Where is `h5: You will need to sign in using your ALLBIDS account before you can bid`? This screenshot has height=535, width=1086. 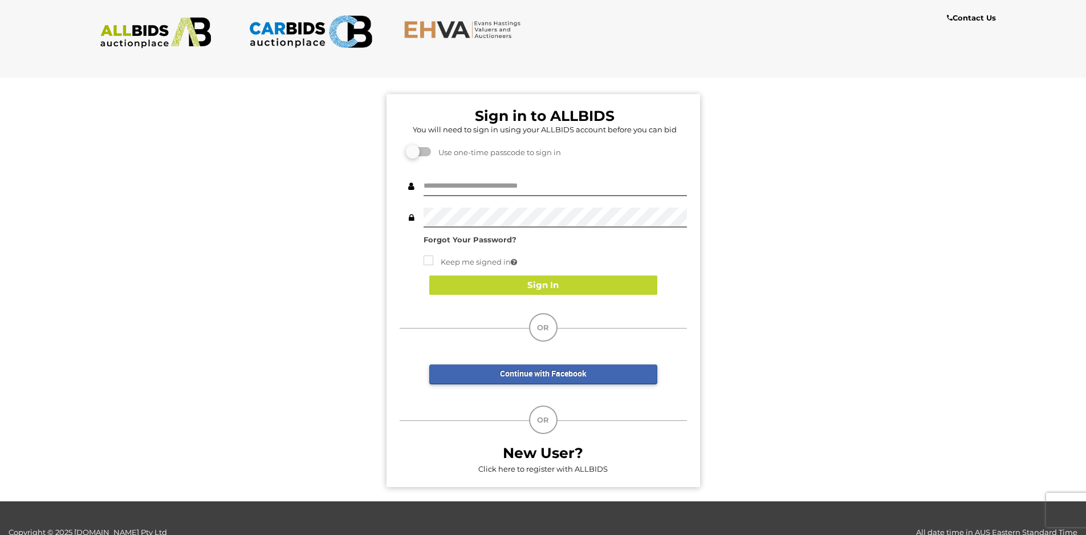 h5: You will need to sign in using your ALLBIDS account before you can bid is located at coordinates (544, 129).